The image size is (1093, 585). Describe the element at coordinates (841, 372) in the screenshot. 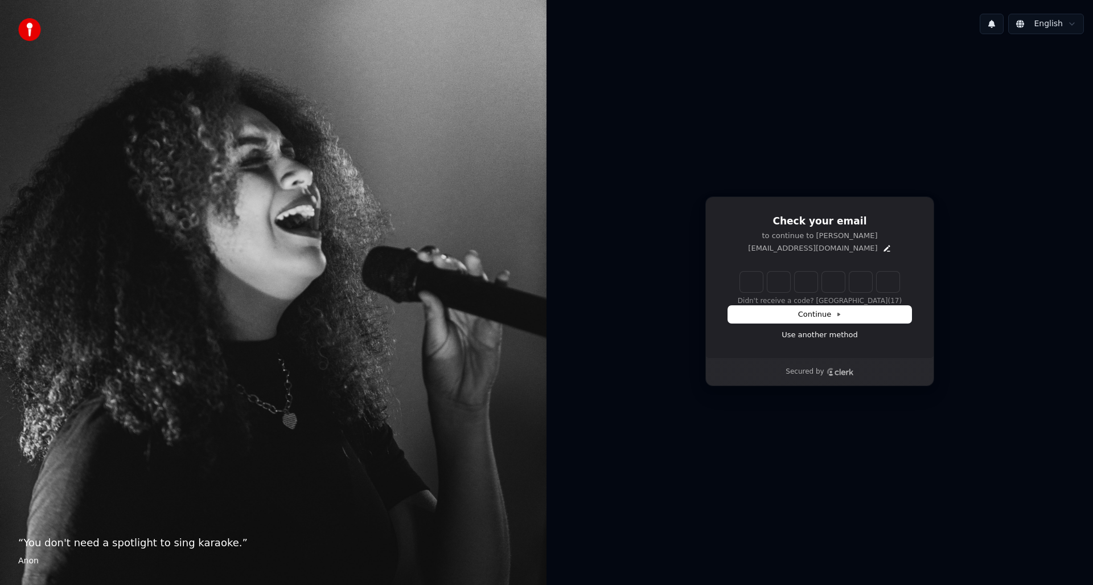

I see `a: Clerk logo` at that location.